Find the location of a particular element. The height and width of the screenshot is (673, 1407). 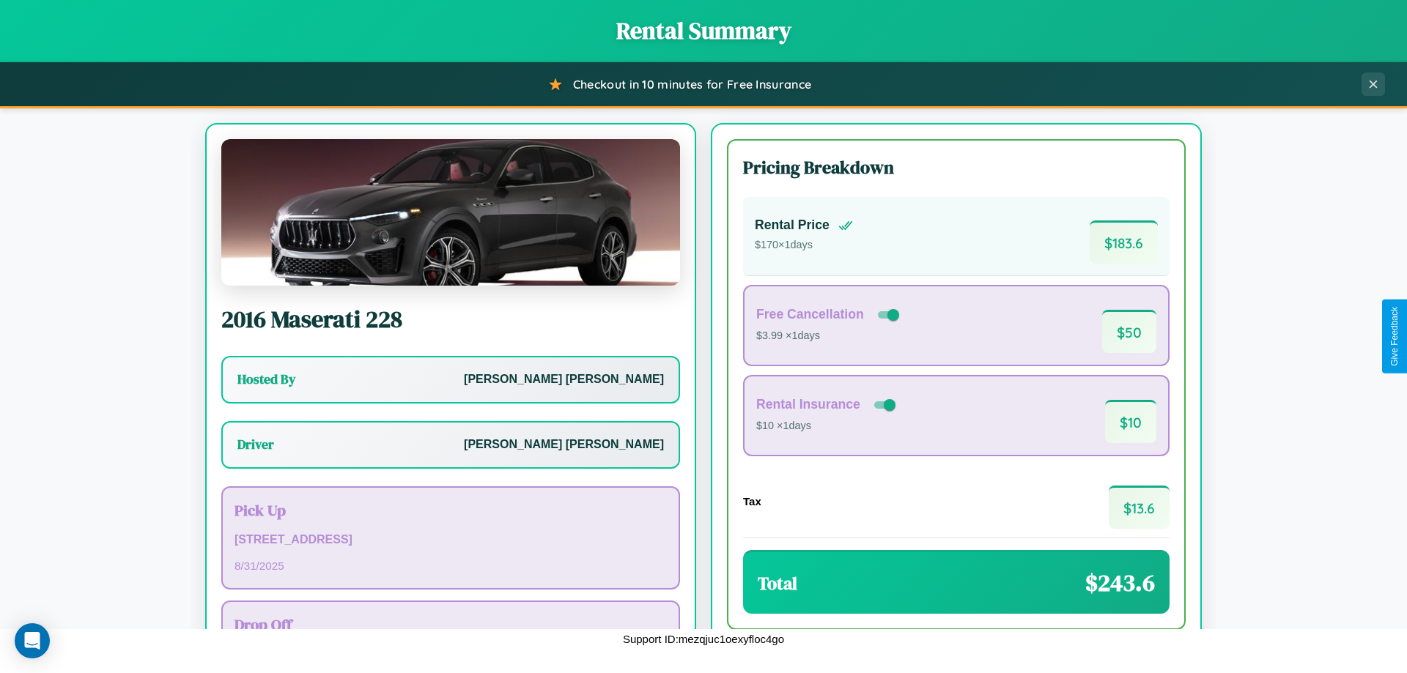

h3: Driver is located at coordinates (256, 445).